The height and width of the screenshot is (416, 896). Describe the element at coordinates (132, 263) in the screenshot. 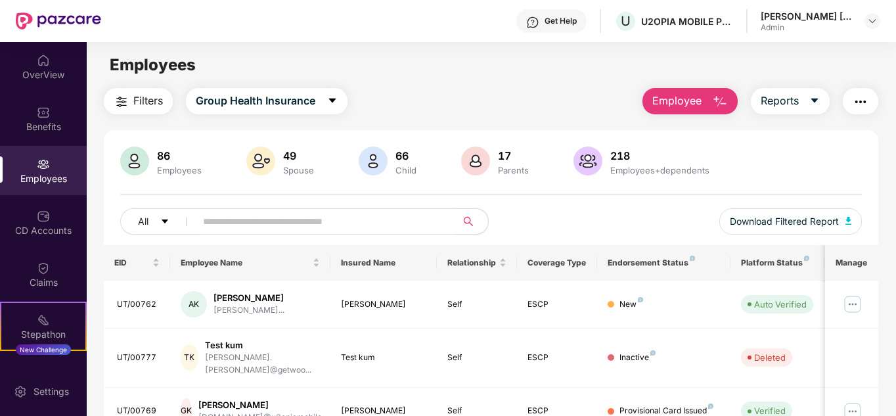

I see `span: EID` at that location.